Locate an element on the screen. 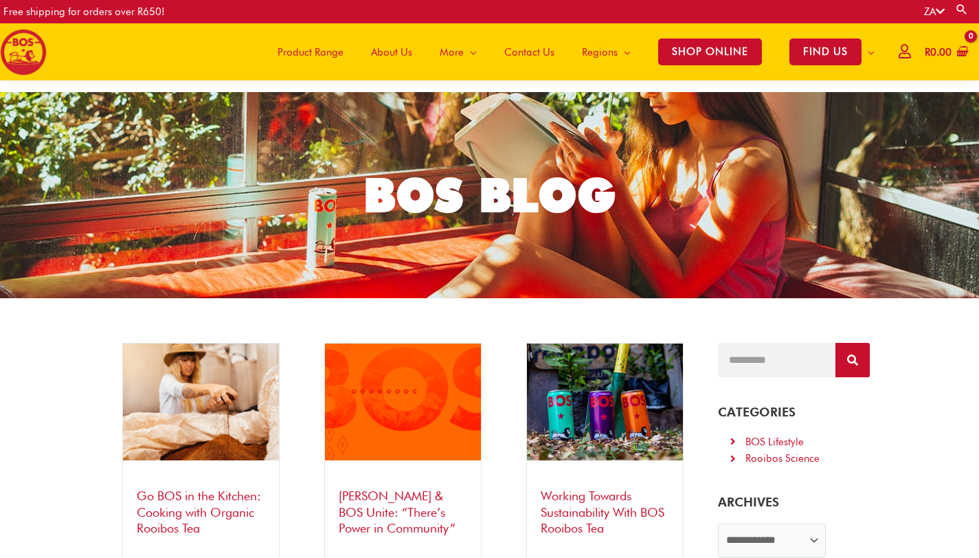 The height and width of the screenshot is (558, 979). a: ZA is located at coordinates (935, 12).